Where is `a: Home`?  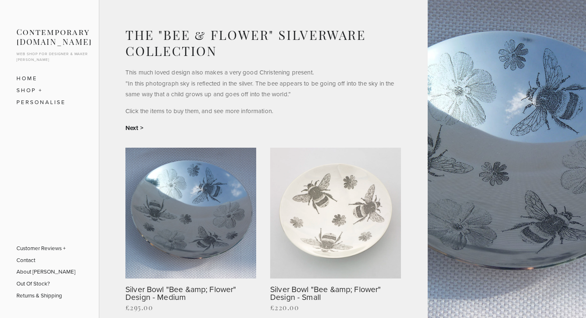
a: Home is located at coordinates (49, 78).